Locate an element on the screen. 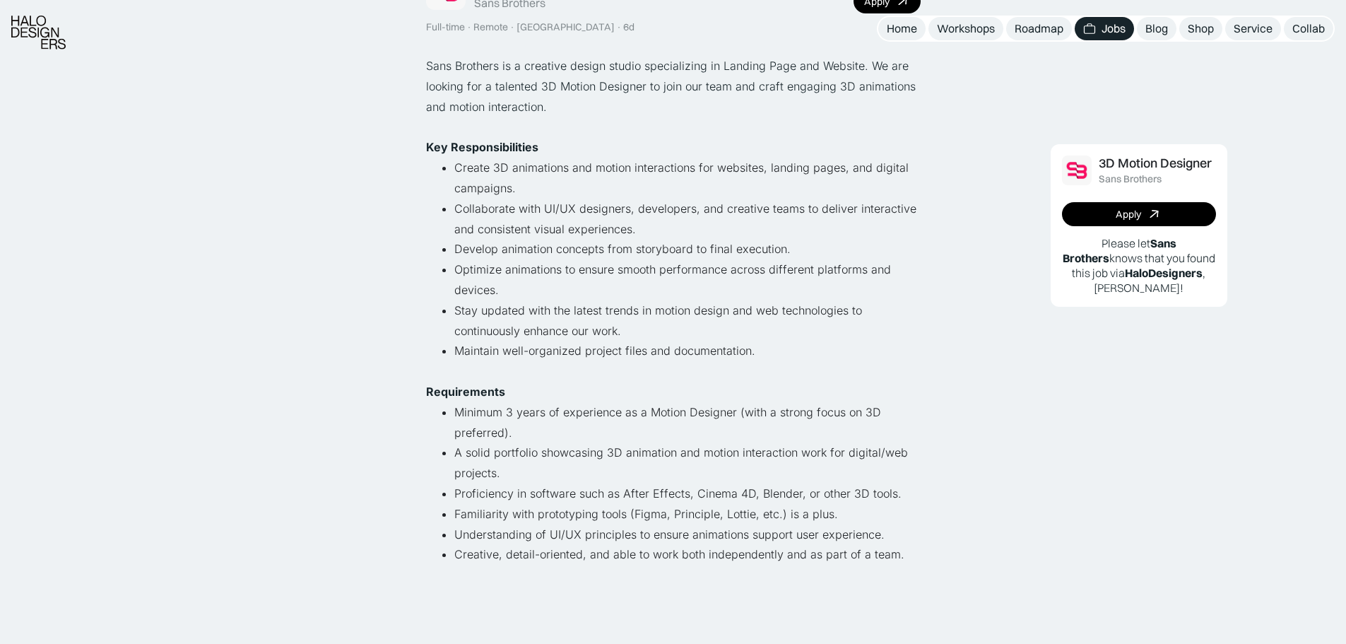 The width and height of the screenshot is (1346, 644). a: Jobs is located at coordinates (1104, 28).